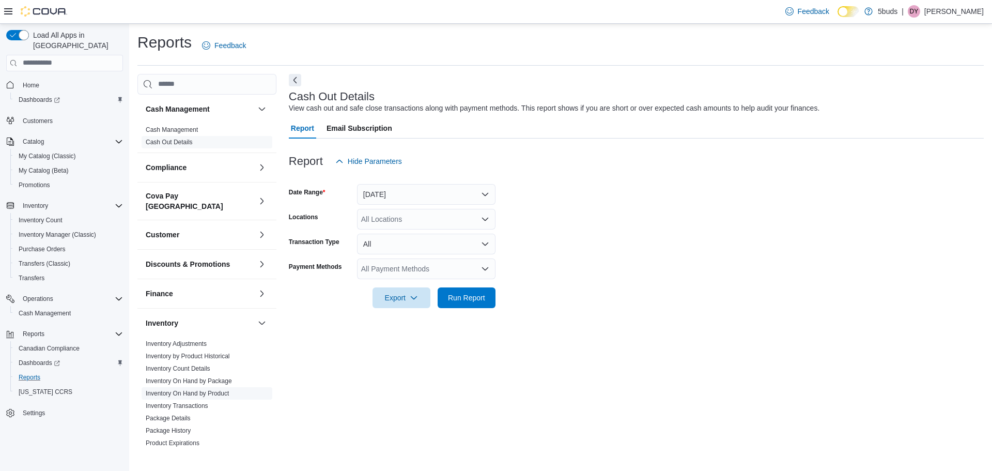  What do you see at coordinates (485, 269) in the screenshot?
I see `button: Open list of options` at bounding box center [485, 269].